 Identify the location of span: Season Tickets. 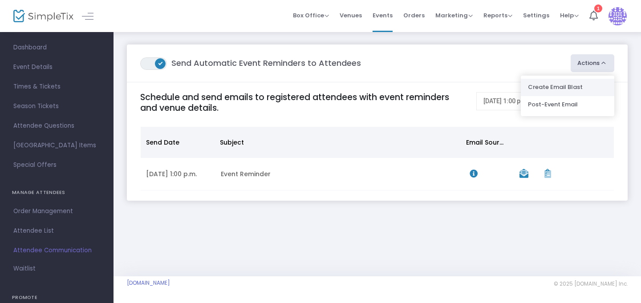
(57, 106).